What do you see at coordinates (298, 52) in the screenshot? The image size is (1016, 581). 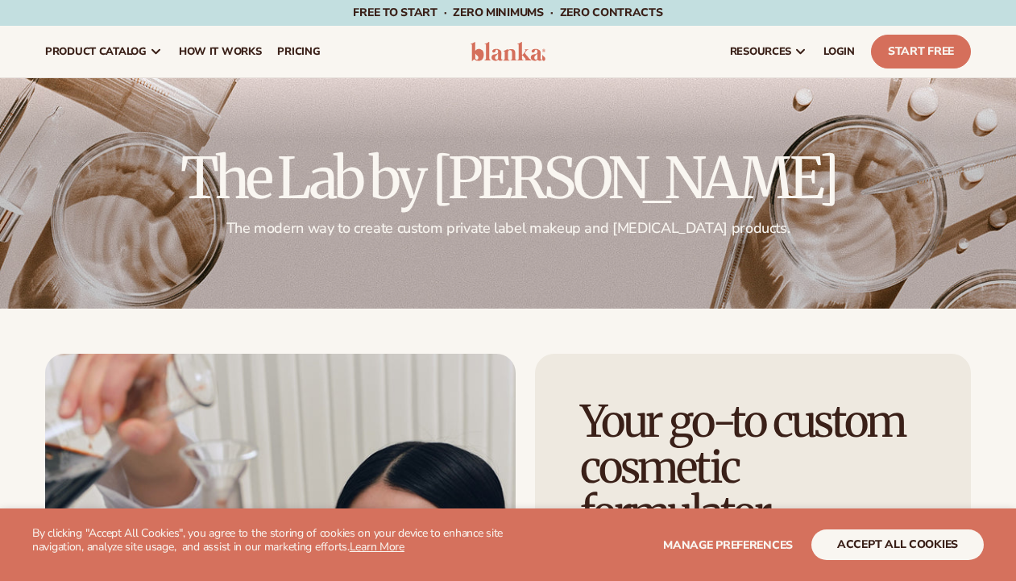 I see `span: pricing` at bounding box center [298, 52].